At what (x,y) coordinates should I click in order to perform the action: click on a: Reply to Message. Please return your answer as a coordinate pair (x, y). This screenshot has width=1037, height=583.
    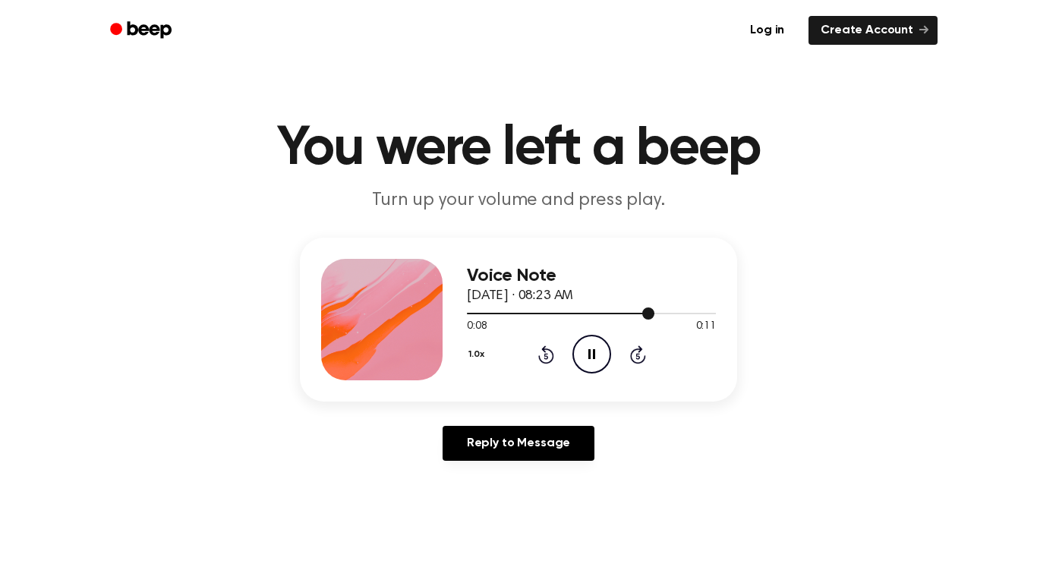
    Looking at the image, I should click on (518, 443).